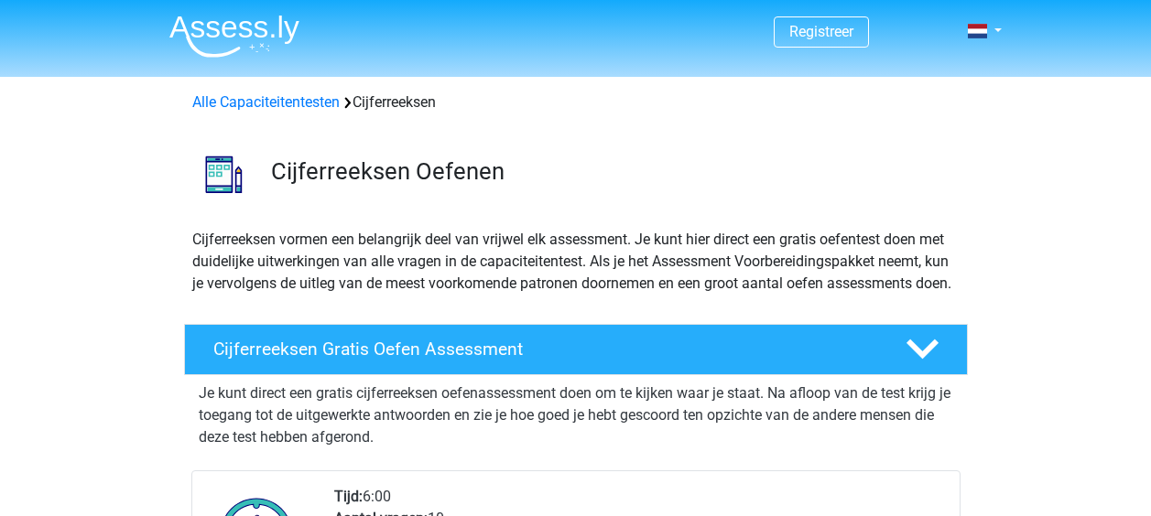  I want to click on p: Je kunt direct een gratis cijferreeksen oefenassessment doen om te kijken waar je staat. Na afloo..., so click(576, 416).